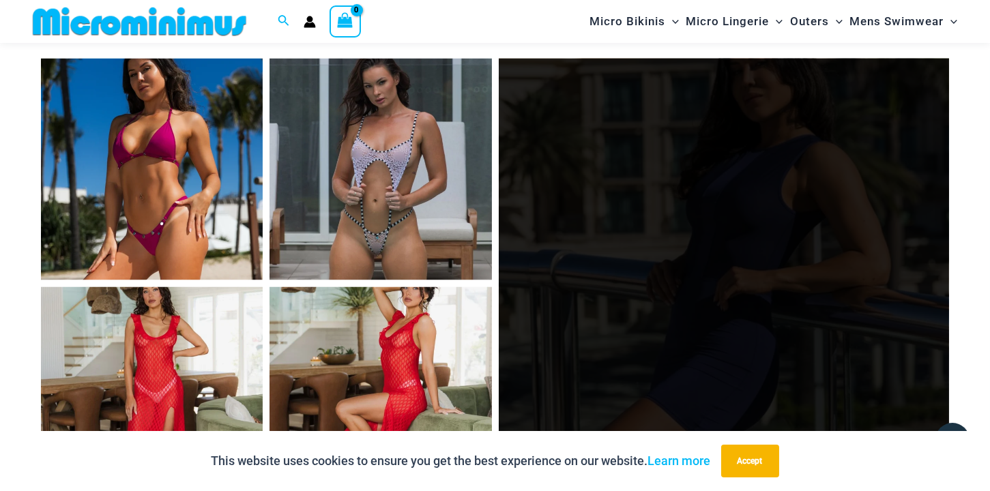 This screenshot has height=491, width=990. I want to click on a: Account icon link, so click(310, 22).